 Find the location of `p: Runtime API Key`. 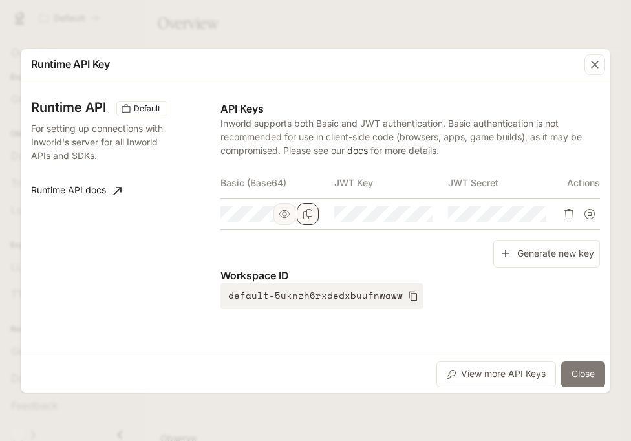

p: Runtime API Key is located at coordinates (71, 64).